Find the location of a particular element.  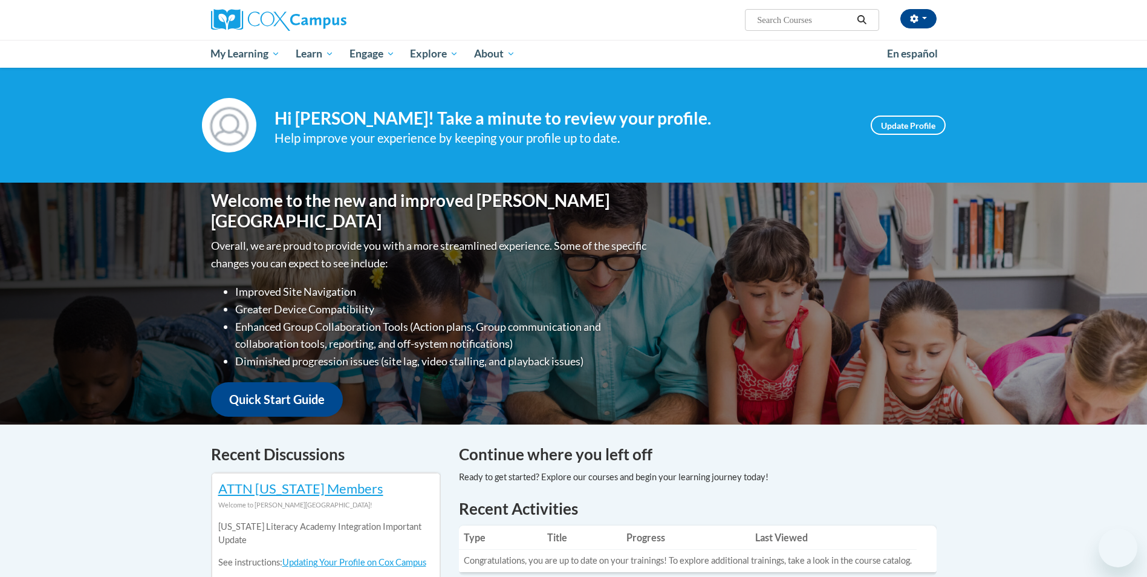

th: Type is located at coordinates (501, 538).